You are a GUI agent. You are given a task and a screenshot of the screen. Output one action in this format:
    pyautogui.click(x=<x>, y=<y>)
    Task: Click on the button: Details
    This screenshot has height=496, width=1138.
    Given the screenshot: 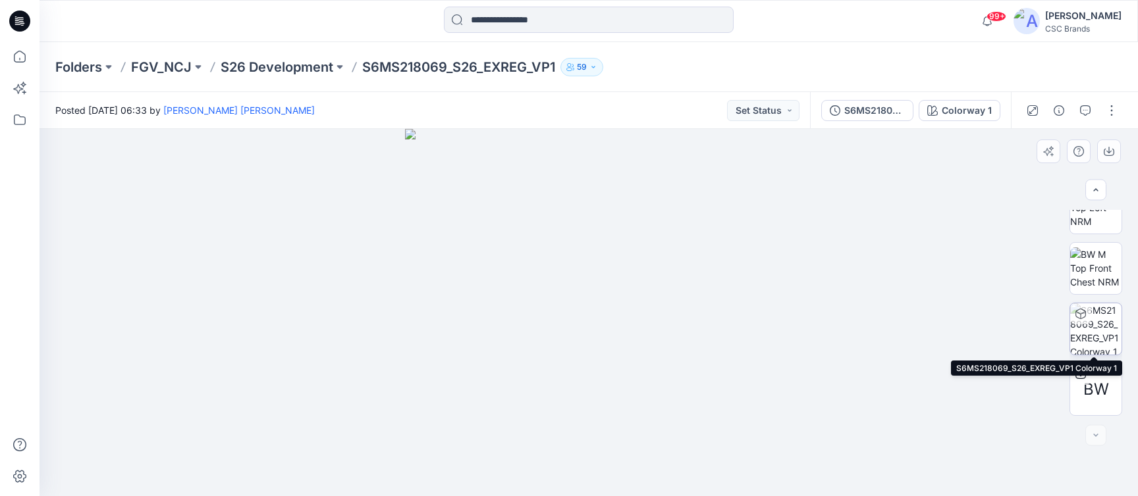 What is the action you would take?
    pyautogui.click(x=1059, y=111)
    